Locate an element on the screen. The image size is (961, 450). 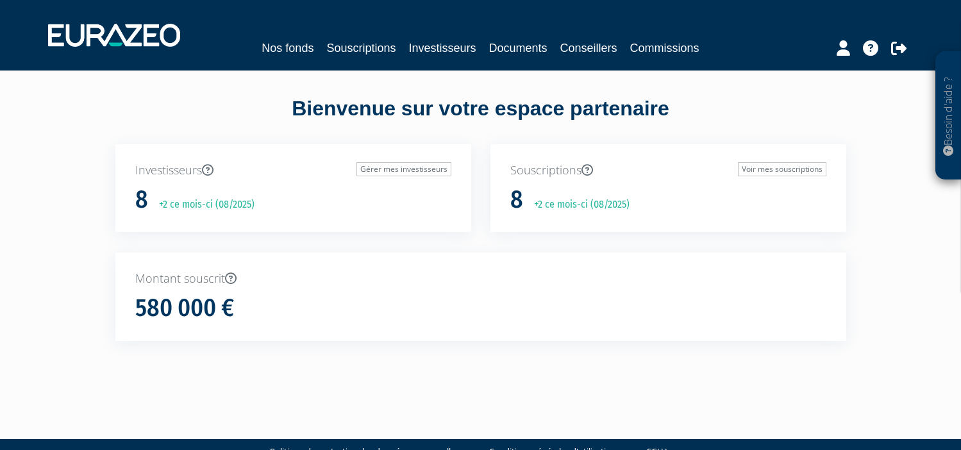
p: Montant souscrit is located at coordinates (481, 279).